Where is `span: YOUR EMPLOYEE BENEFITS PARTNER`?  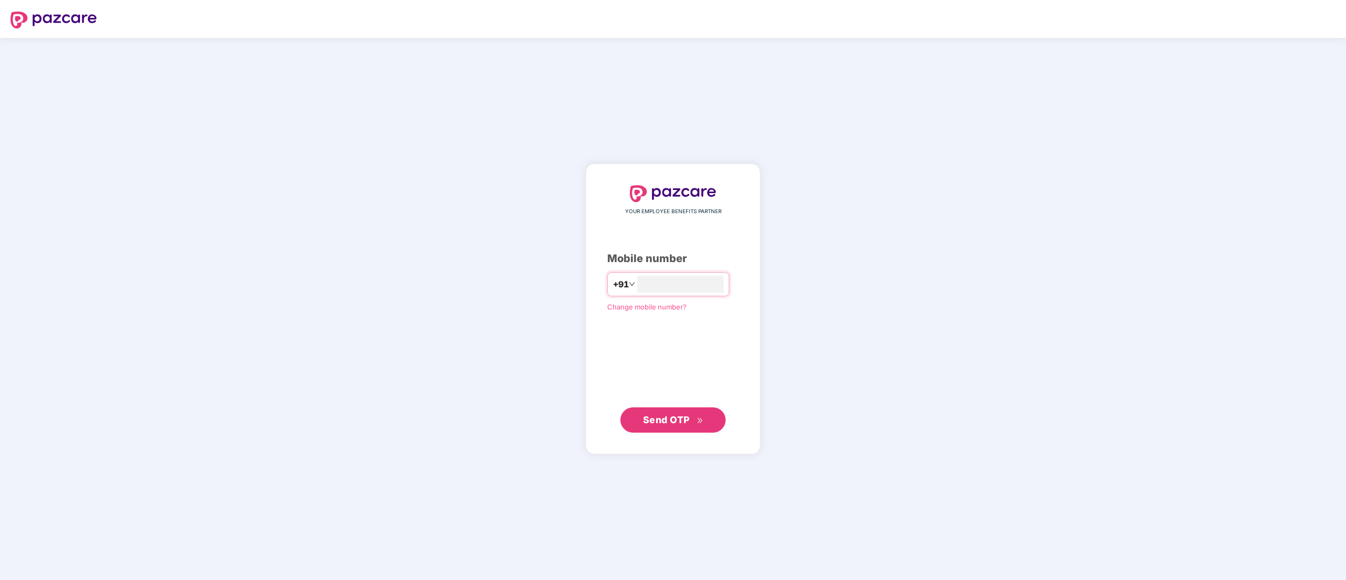 span: YOUR EMPLOYEE BENEFITS PARTNER is located at coordinates (673, 211).